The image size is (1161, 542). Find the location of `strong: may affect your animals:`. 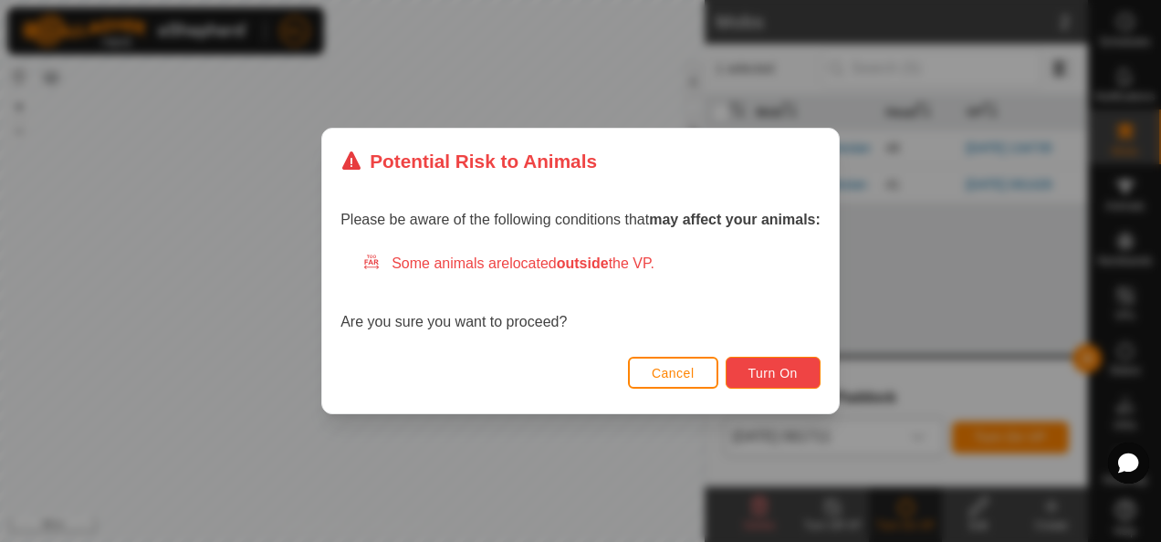

strong: may affect your animals: is located at coordinates (735, 219).